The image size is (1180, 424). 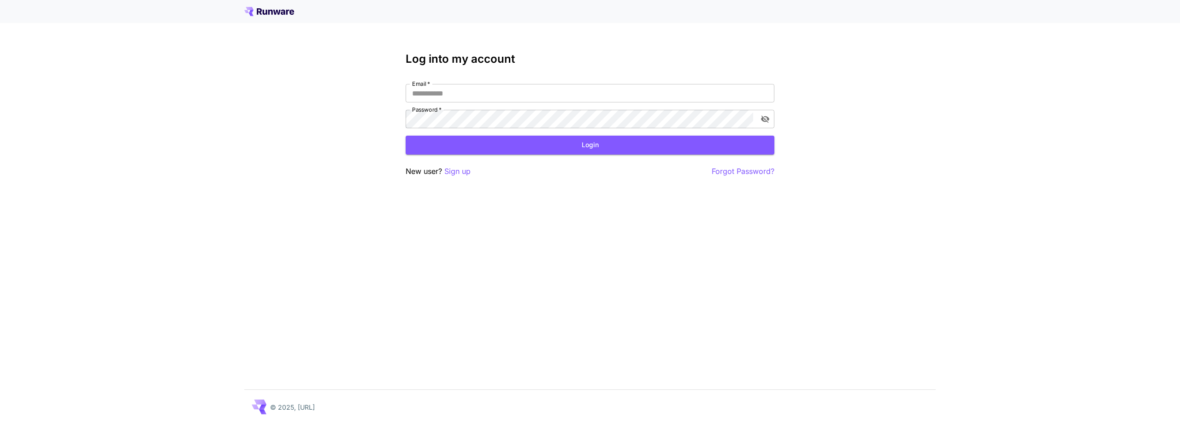 What do you see at coordinates (743, 171) in the screenshot?
I see `p: Forgot Password?` at bounding box center [743, 171].